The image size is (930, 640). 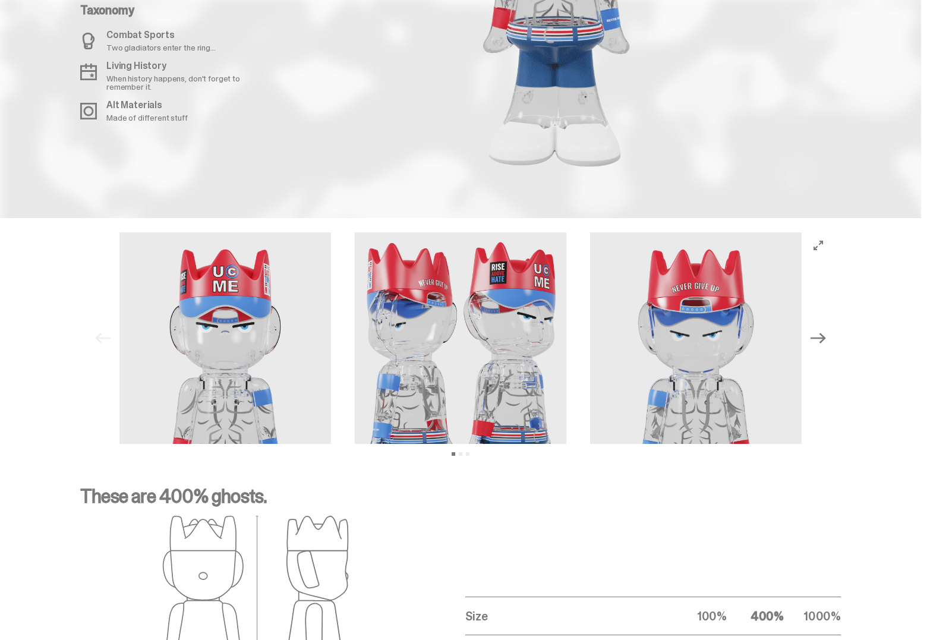 What do you see at coordinates (147, 105) in the screenshot?
I see `p: Alt Materials` at bounding box center [147, 105].